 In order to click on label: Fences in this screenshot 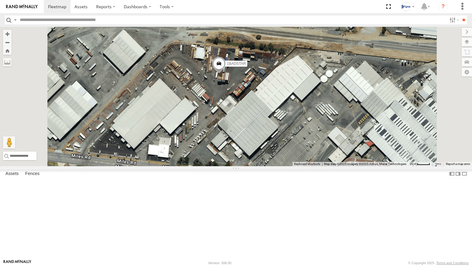, I will do `click(32, 174)`.